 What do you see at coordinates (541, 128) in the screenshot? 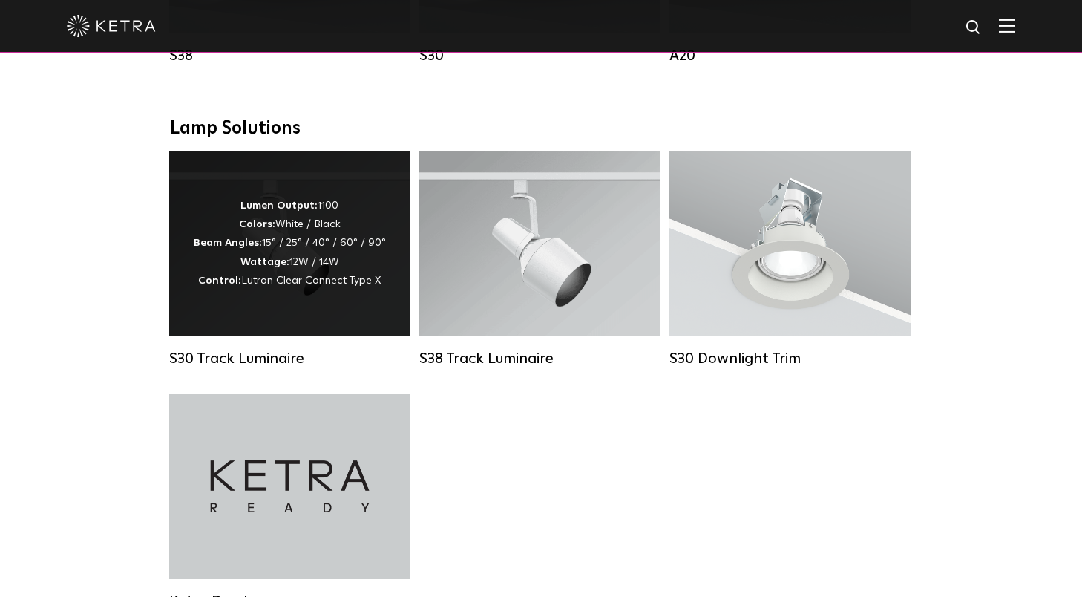
I see `div: Lamp Solutions` at bounding box center [541, 128].